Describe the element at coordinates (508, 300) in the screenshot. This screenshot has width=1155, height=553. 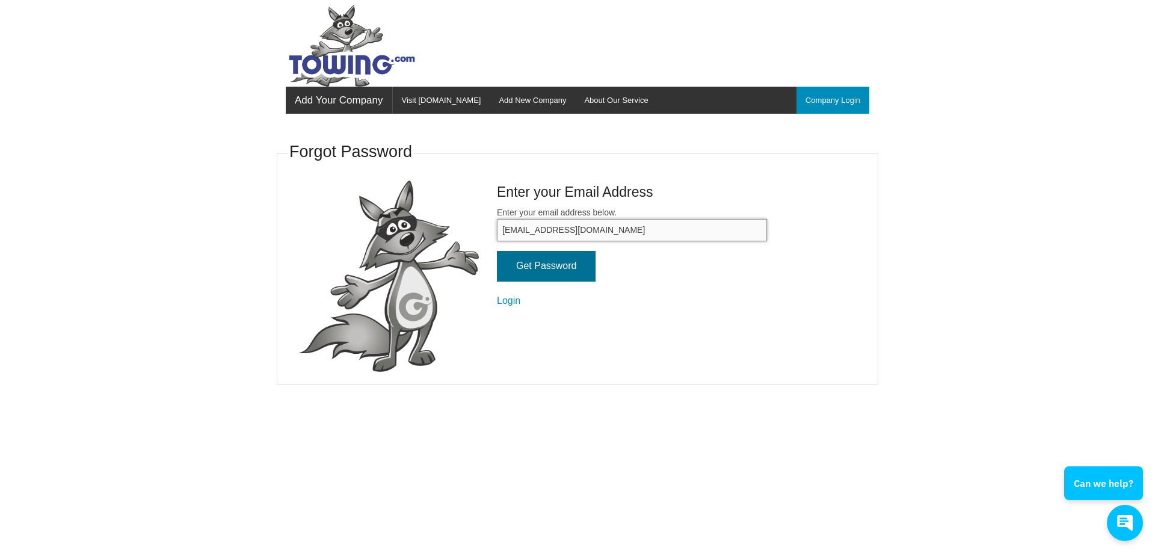
I see `a: Login` at that location.